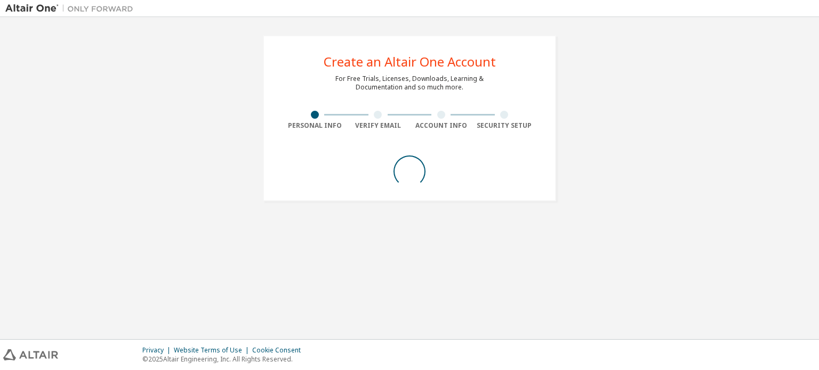  What do you see at coordinates (441, 126) in the screenshot?
I see `div: Account Info` at bounding box center [441, 126].